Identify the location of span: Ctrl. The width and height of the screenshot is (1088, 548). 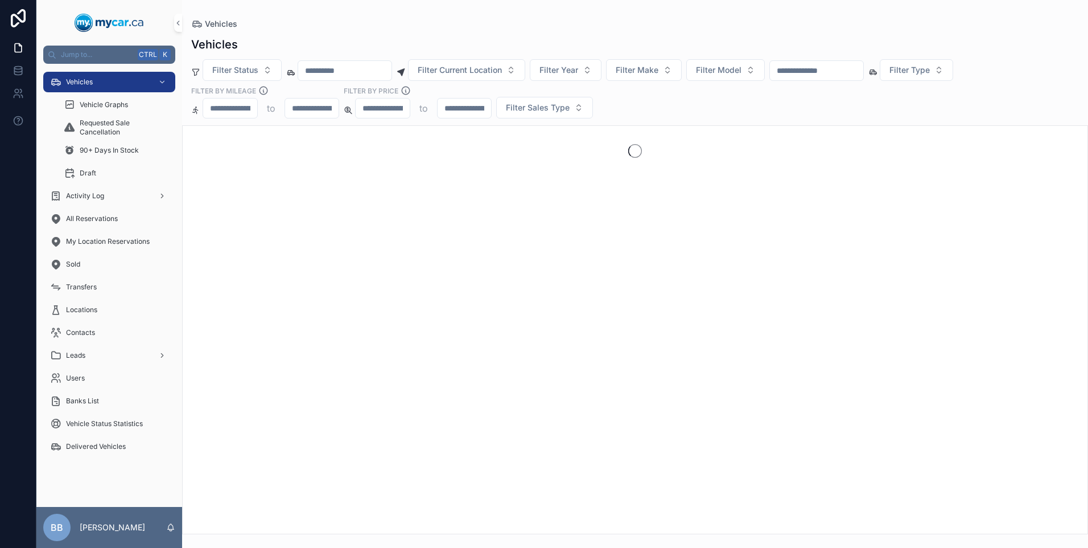
(148, 55).